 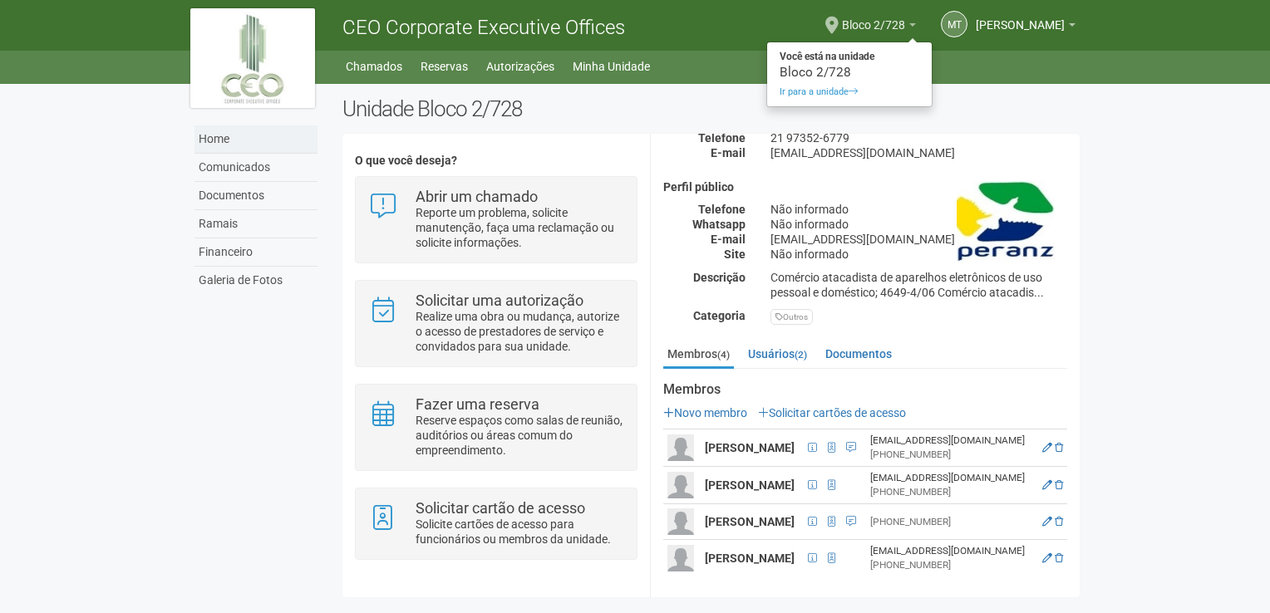 I want to click on a: Reservas, so click(x=444, y=66).